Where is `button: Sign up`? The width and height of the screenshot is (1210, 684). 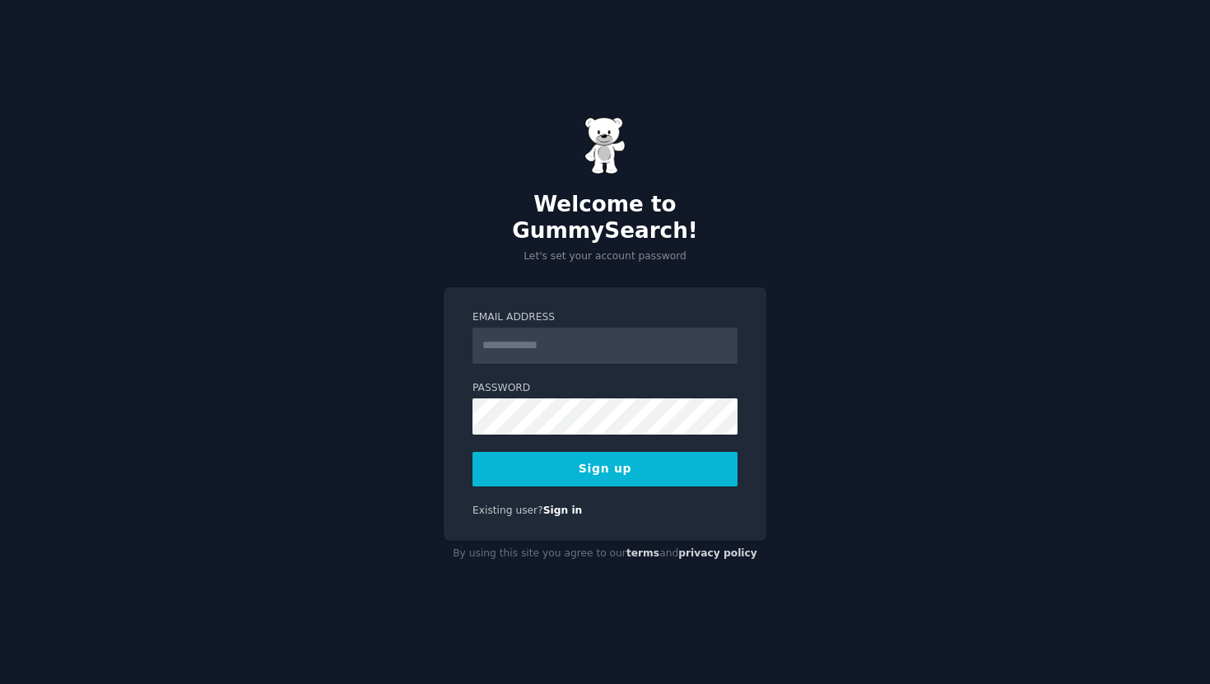
button: Sign up is located at coordinates (605, 469).